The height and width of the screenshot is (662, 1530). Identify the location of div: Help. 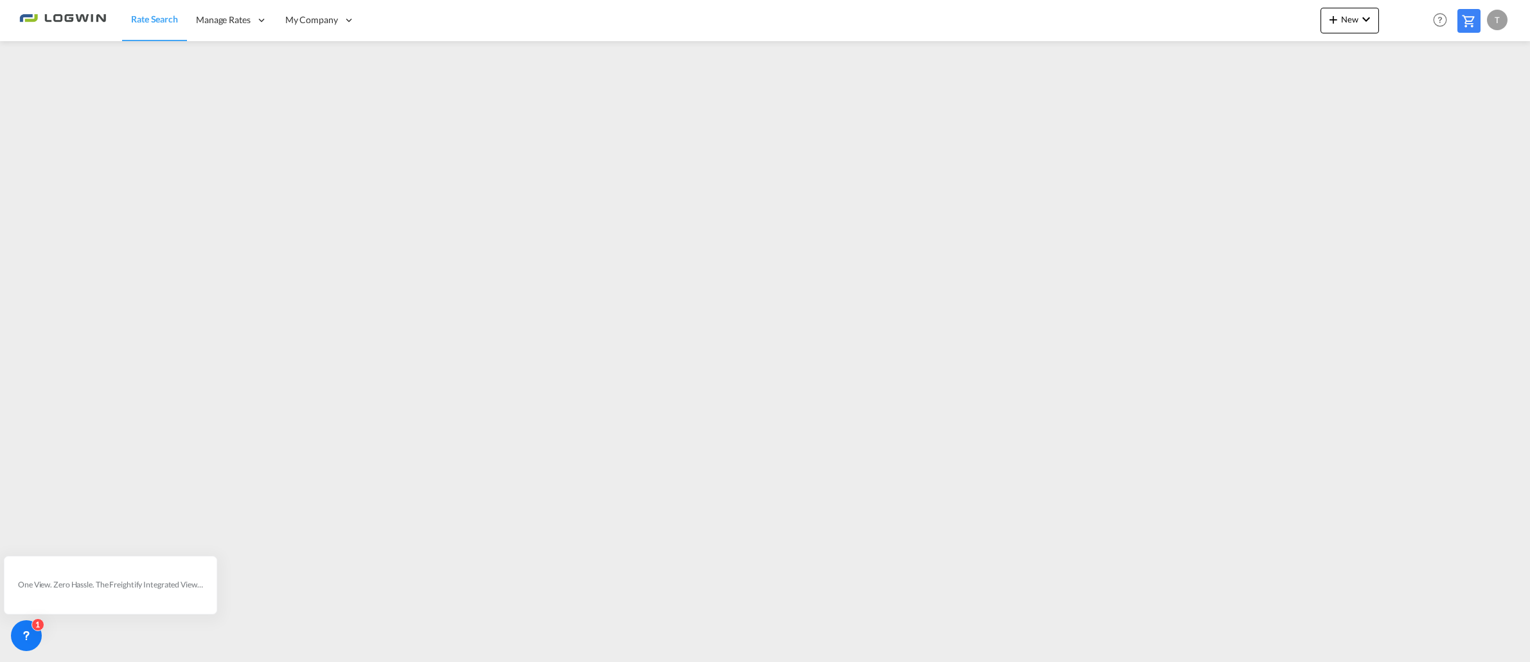
(1443, 21).